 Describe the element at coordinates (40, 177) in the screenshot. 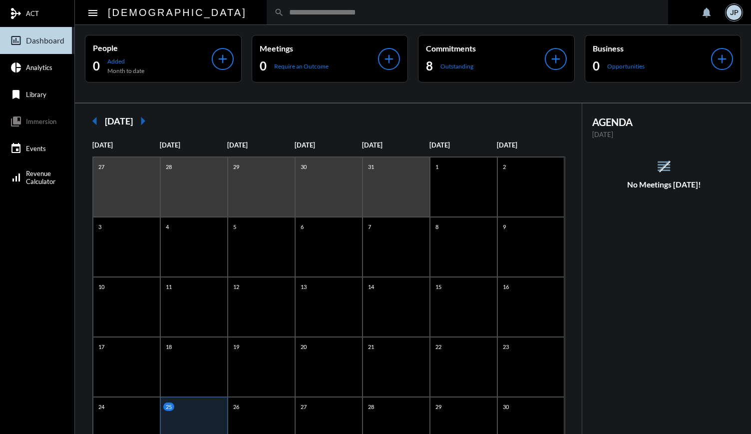

I see `span: Revenue Calculator` at that location.